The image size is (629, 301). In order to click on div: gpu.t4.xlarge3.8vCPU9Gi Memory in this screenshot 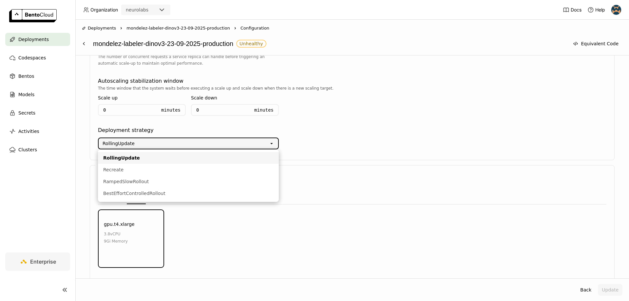, I will do `click(131, 238)`.